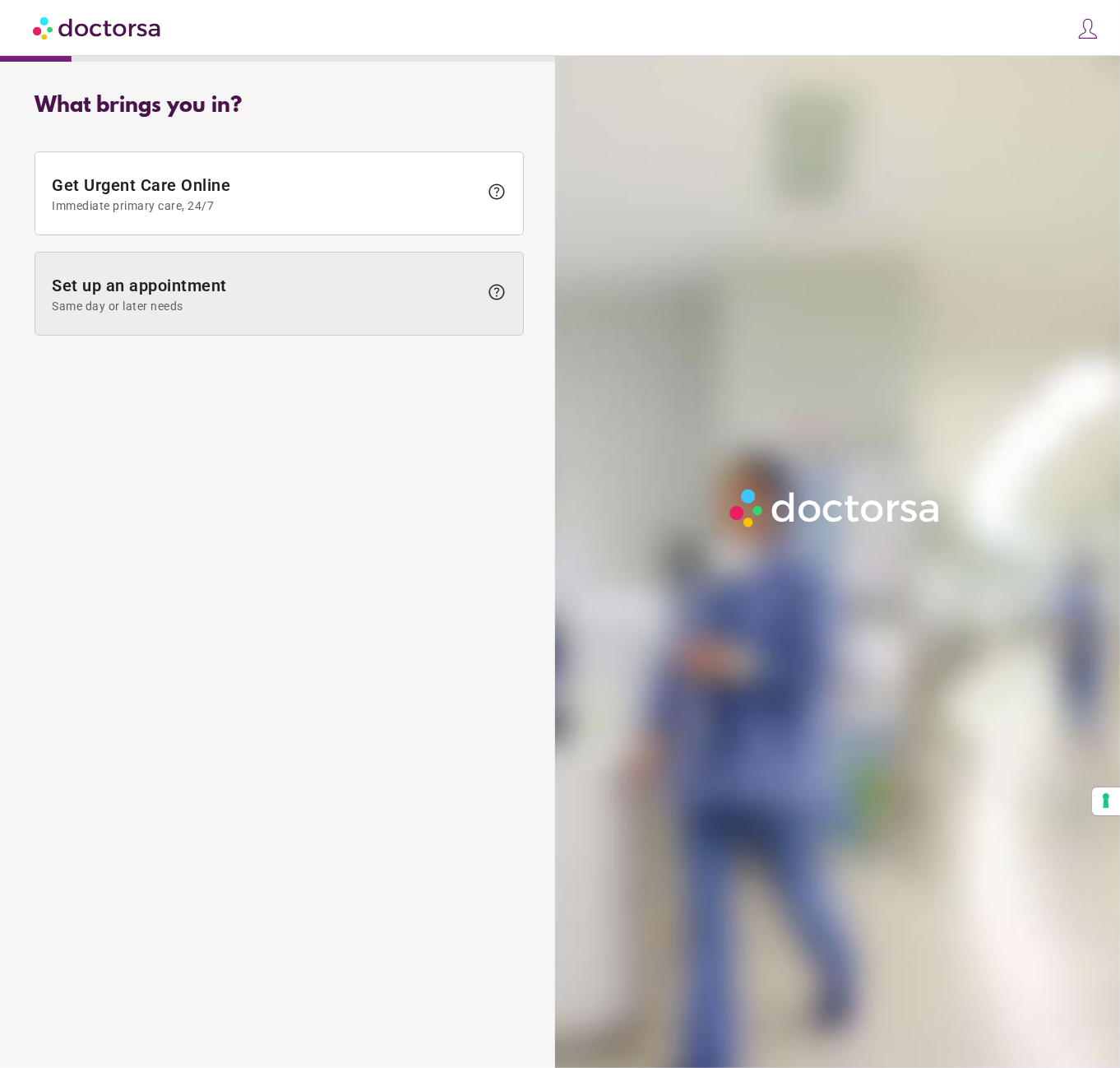  Describe the element at coordinates (836, 508) in the screenshot. I see `img: Logo-Doctorsa-trans-White-partial-flat.png` at that location.